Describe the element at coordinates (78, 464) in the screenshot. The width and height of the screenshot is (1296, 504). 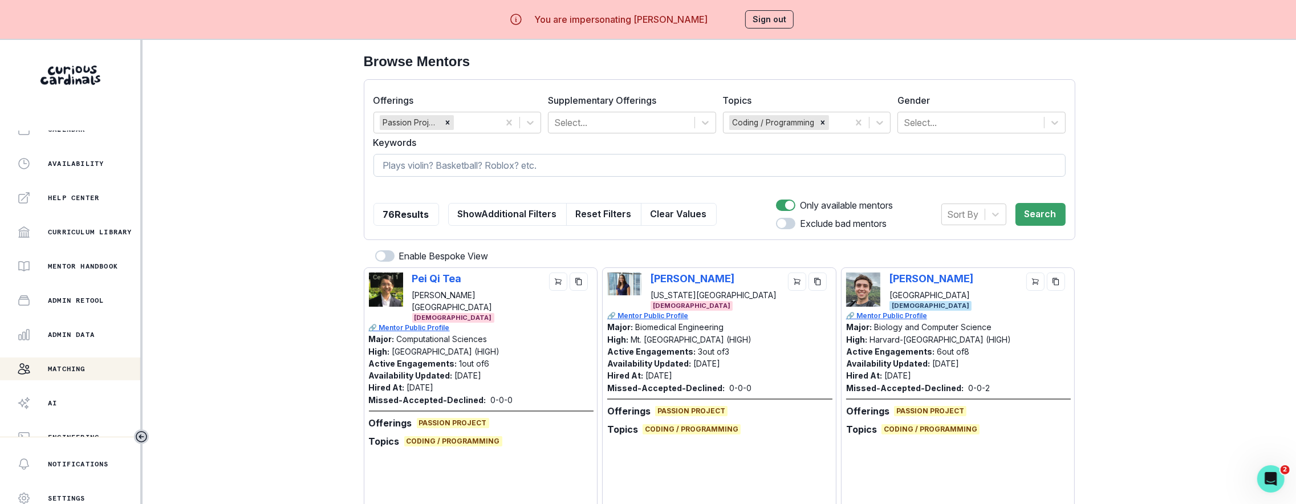
I see `p: Notifications` at that location.